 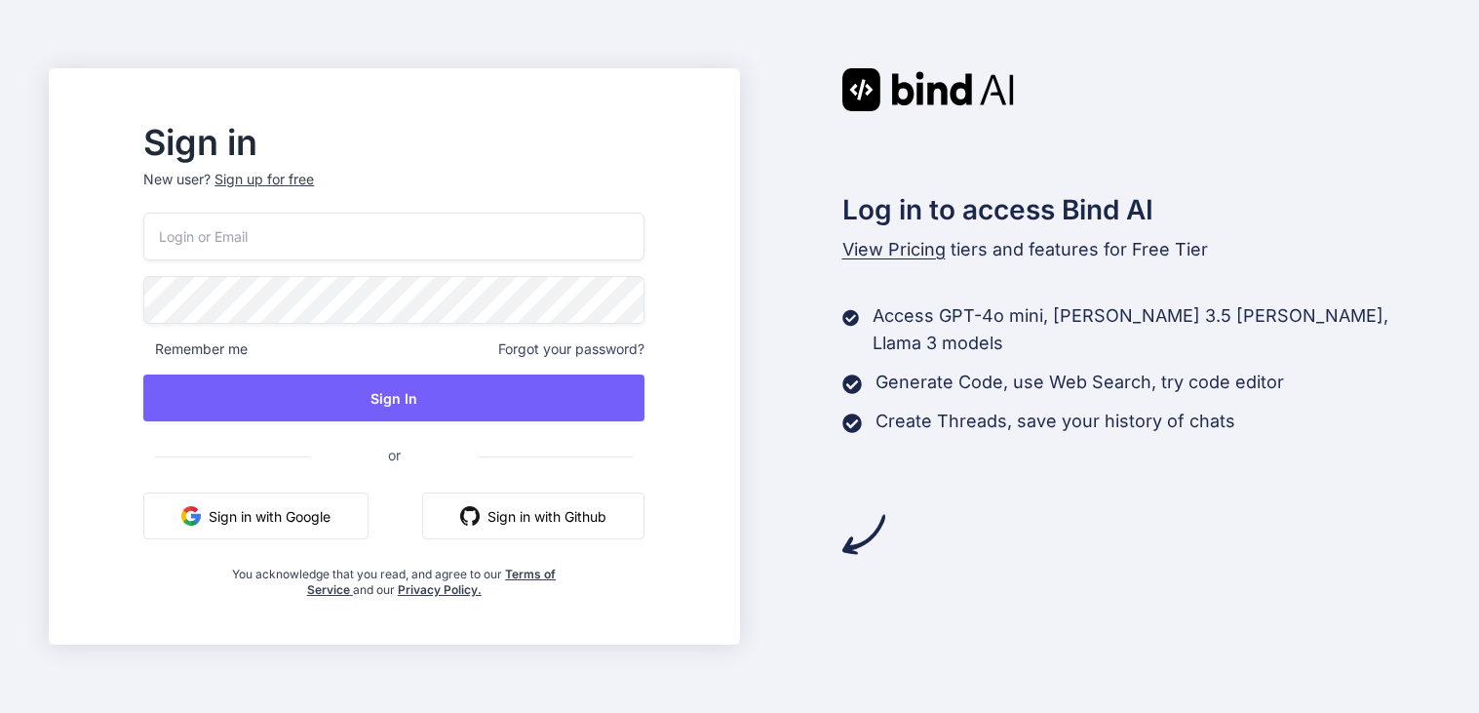 What do you see at coordinates (191, 516) in the screenshot?
I see `img: google` at bounding box center [191, 516].